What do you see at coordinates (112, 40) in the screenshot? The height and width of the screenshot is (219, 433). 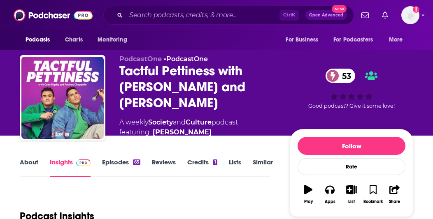 I see `span: Monitoring` at bounding box center [112, 40].